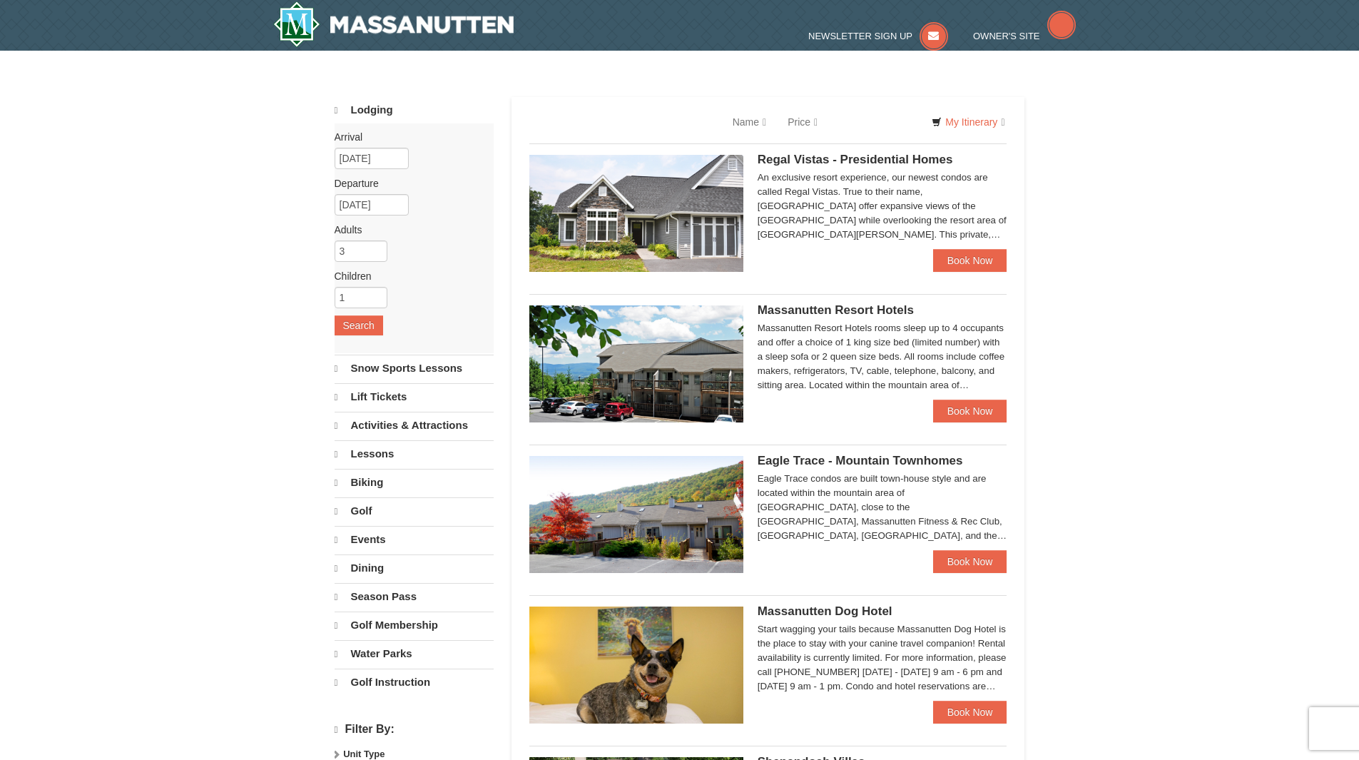 The height and width of the screenshot is (760, 1359). Describe the element at coordinates (802, 122) in the screenshot. I see `a: Price` at that location.